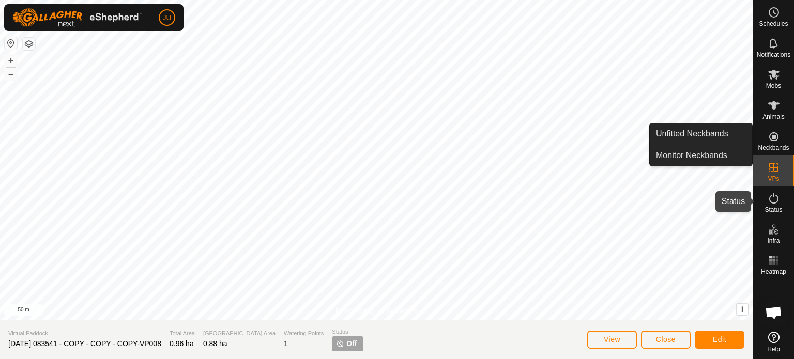 The width and height of the screenshot is (794, 359). What do you see at coordinates (85, 333) in the screenshot?
I see `span: Virtual Paddock` at bounding box center [85, 333].